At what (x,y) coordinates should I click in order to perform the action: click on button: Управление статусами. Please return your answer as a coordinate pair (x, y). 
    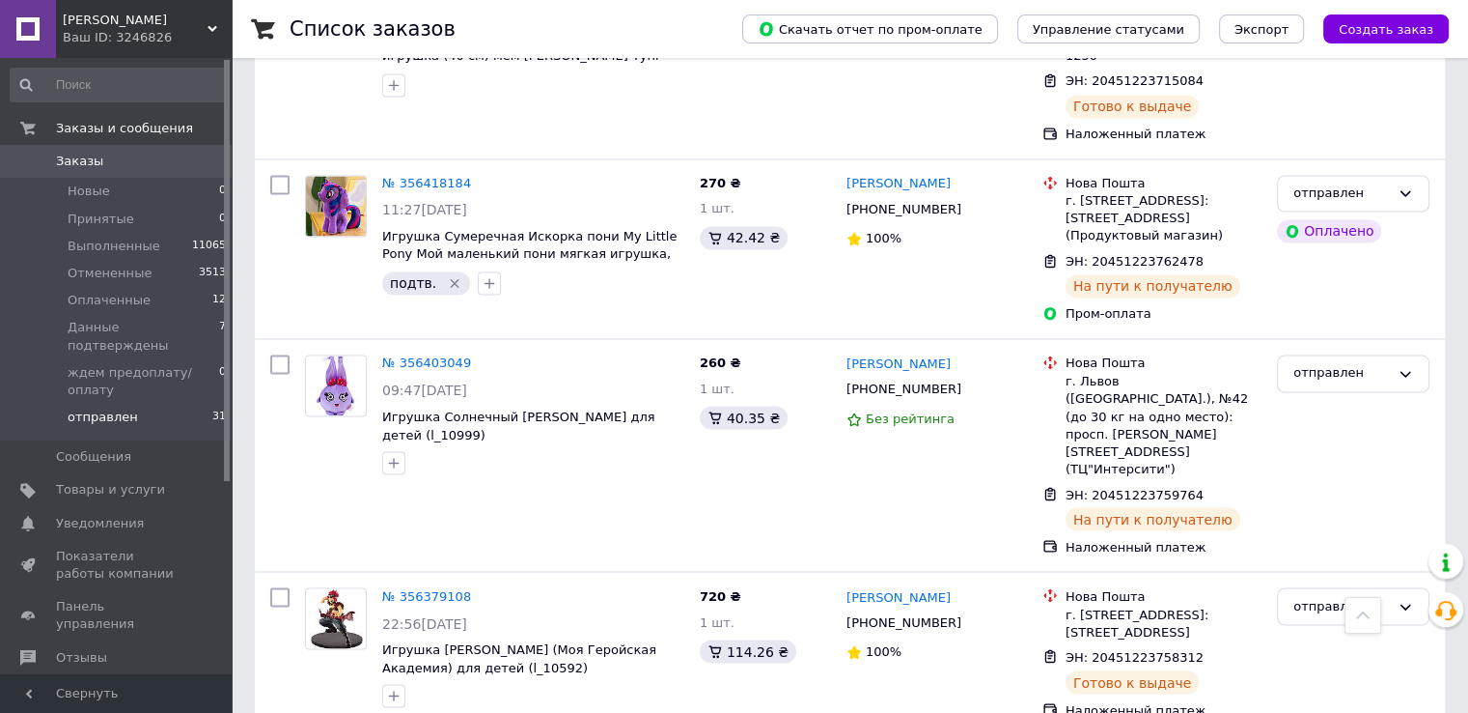
    Looking at the image, I should click on (1108, 29).